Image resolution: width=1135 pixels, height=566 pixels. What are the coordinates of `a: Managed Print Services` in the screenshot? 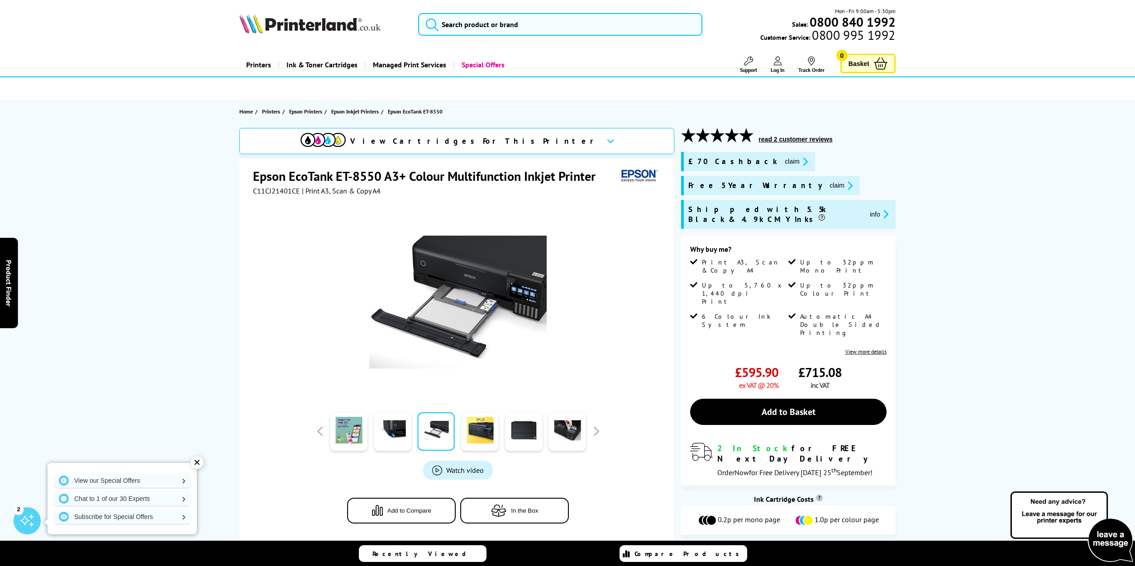 It's located at (409, 65).